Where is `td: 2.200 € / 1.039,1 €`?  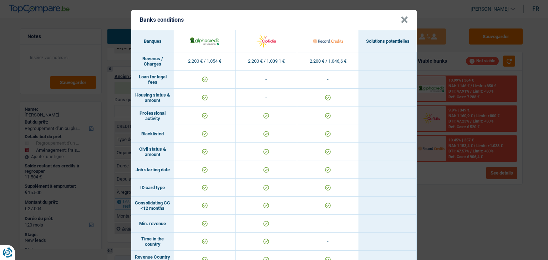
td: 2.200 € / 1.039,1 € is located at coordinates (266, 61).